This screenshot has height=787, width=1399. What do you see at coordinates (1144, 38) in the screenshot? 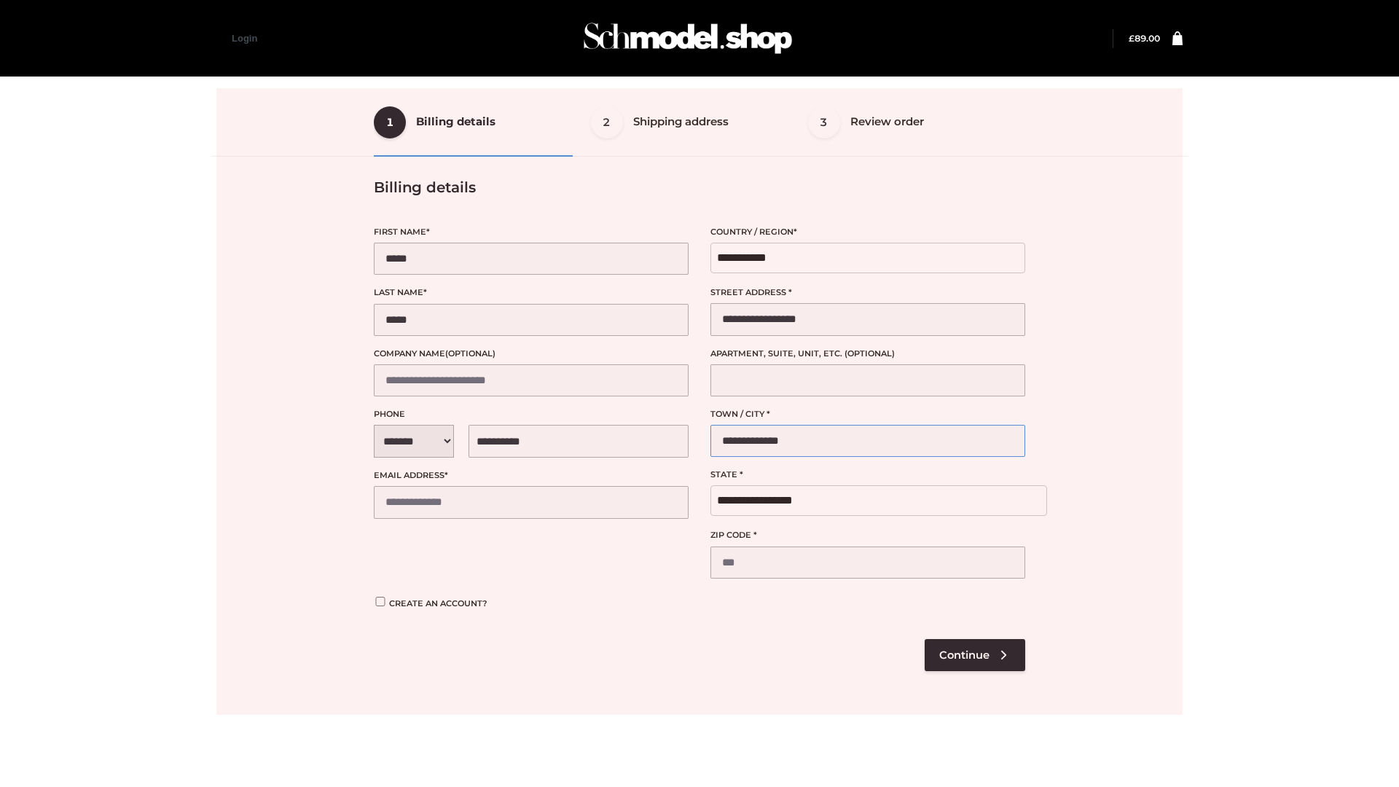
I see `bdi: 89.00` at bounding box center [1144, 38].